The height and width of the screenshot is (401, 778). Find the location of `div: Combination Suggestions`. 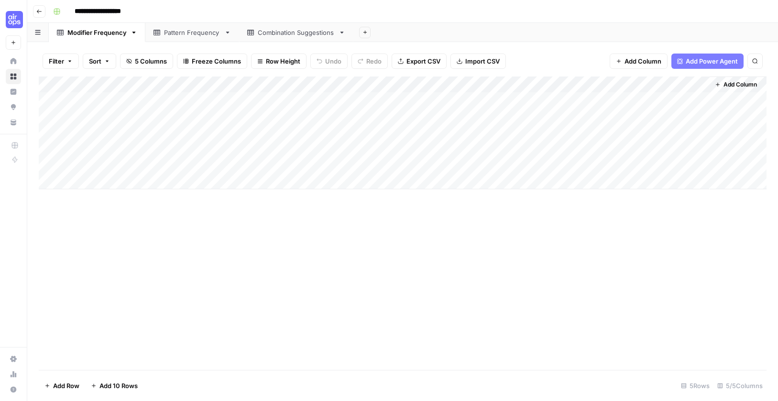

div: Combination Suggestions is located at coordinates (296, 33).